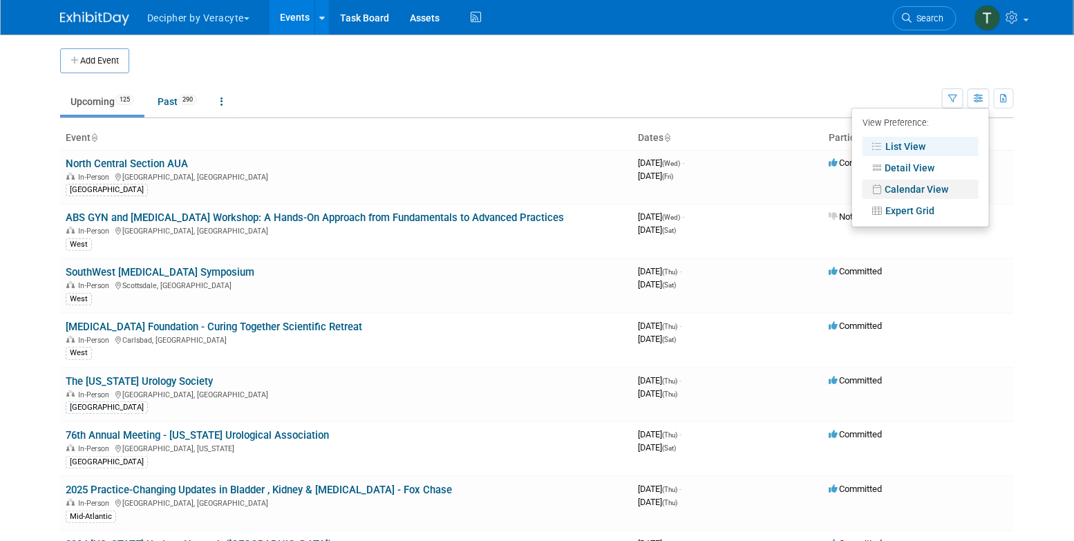 Image resolution: width=1074 pixels, height=541 pixels. Describe the element at coordinates (927, 18) in the screenshot. I see `span: Search` at that location.